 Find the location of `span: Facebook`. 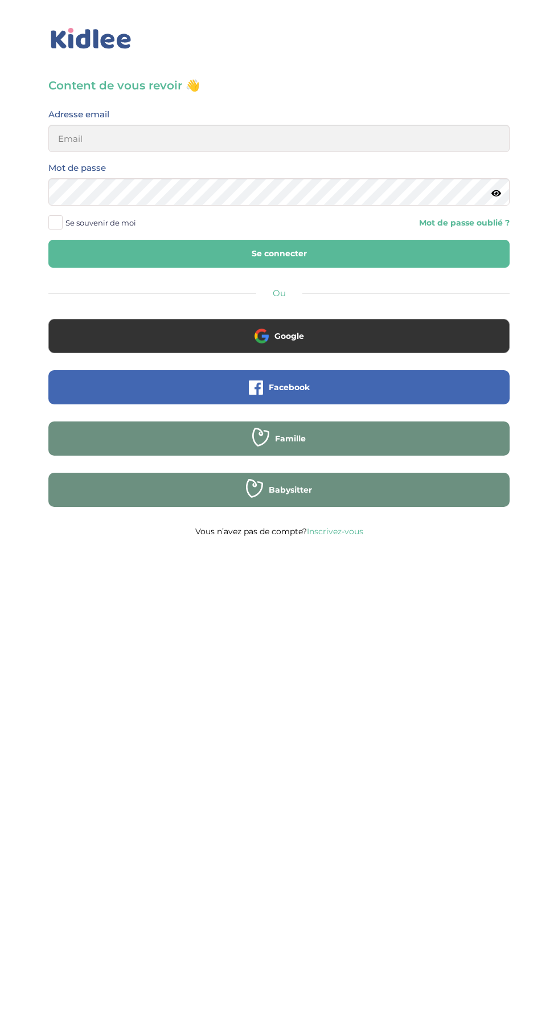

span: Facebook is located at coordinates (289, 387).